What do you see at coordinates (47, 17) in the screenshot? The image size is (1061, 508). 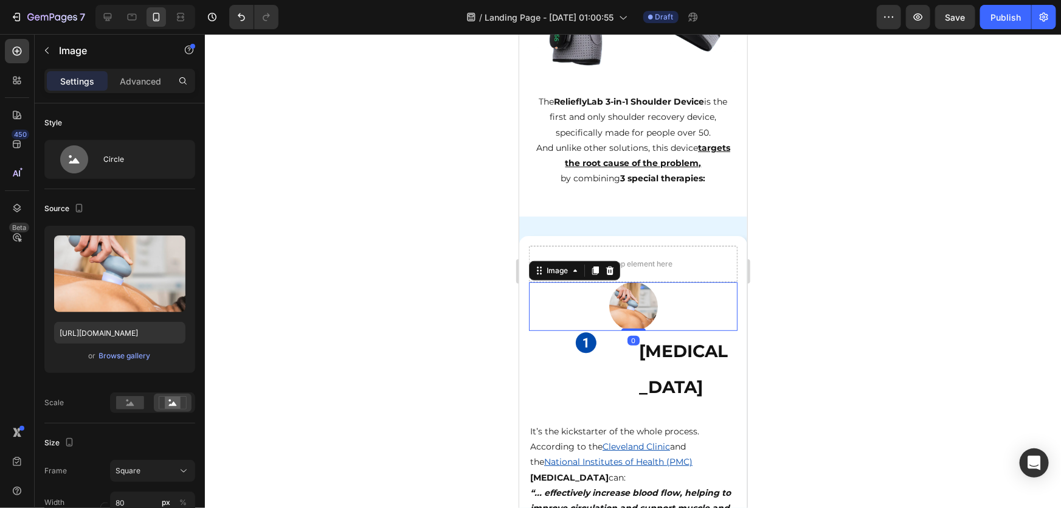 I see `button: 7` at bounding box center [47, 17].